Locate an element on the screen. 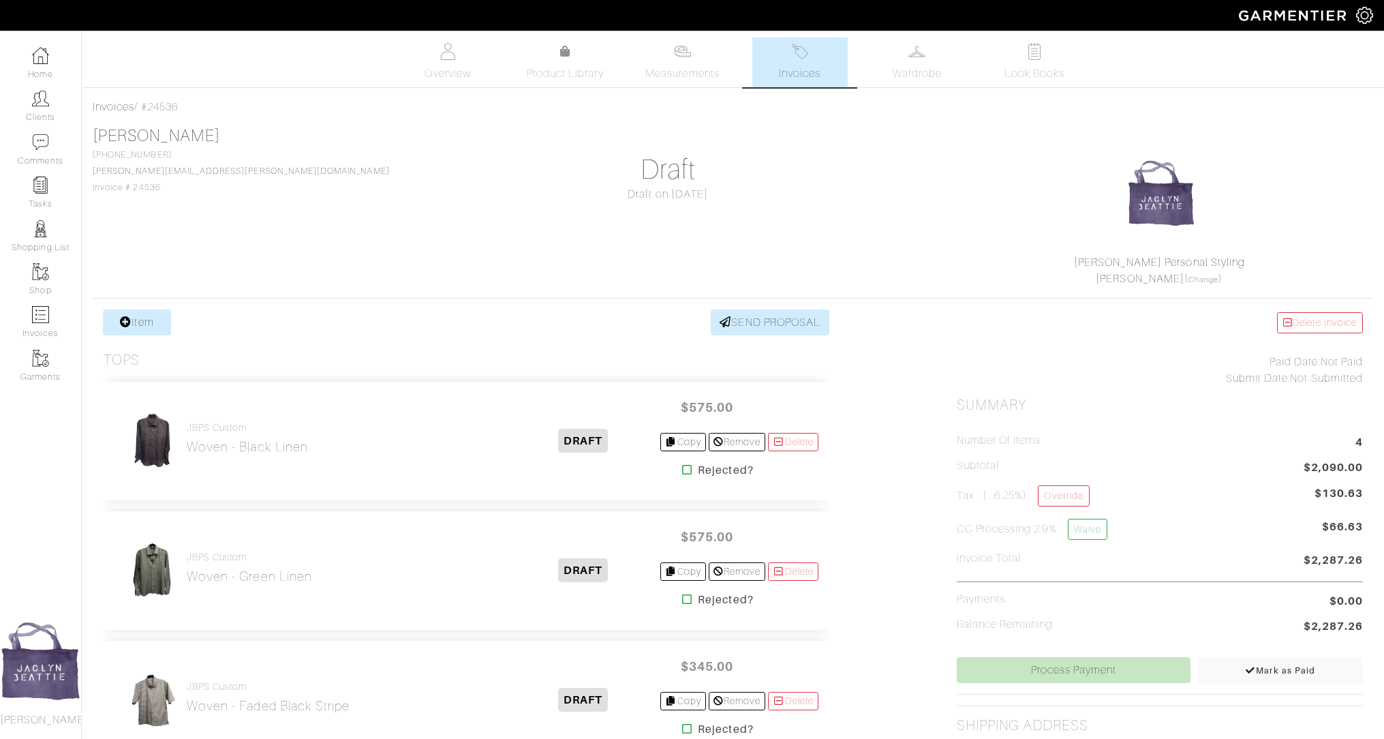 The height and width of the screenshot is (739, 1384). h2: Woven - Faded black stripe is located at coordinates (268, 705).